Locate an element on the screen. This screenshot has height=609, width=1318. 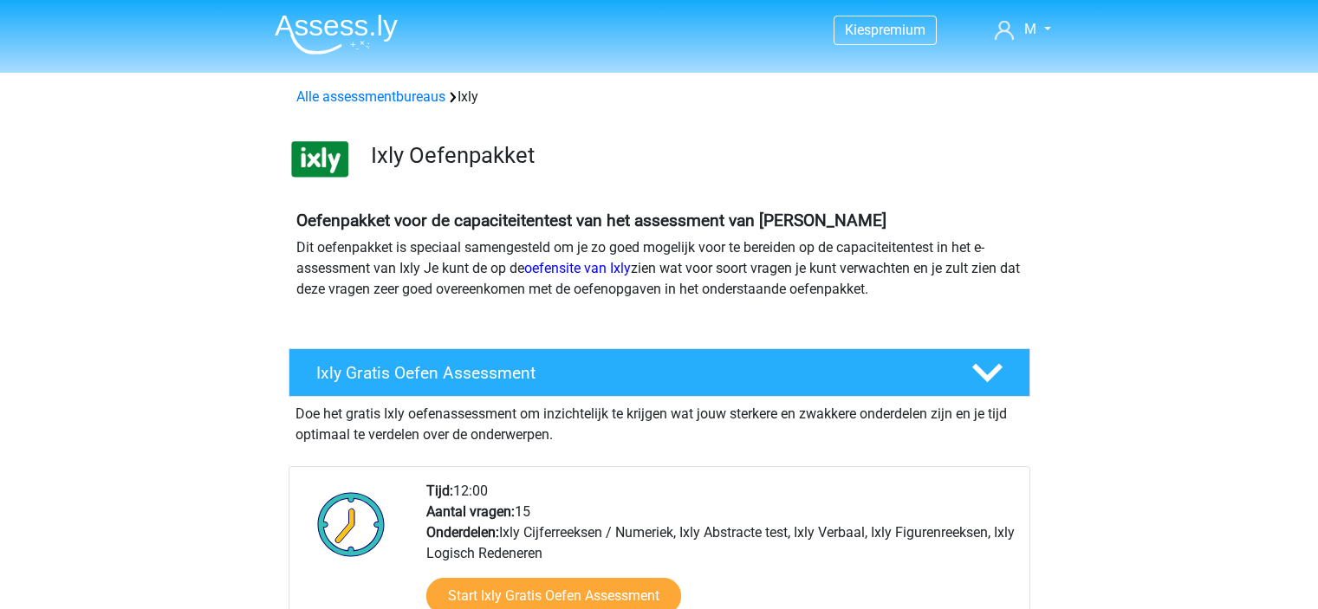
b: Tijd: is located at coordinates (439, 491).